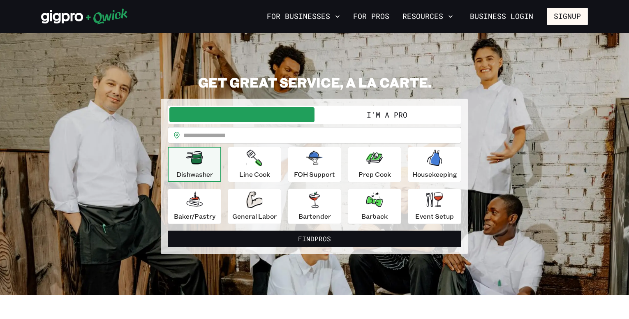  Describe the element at coordinates (428, 16) in the screenshot. I see `button: Resources` at that location.